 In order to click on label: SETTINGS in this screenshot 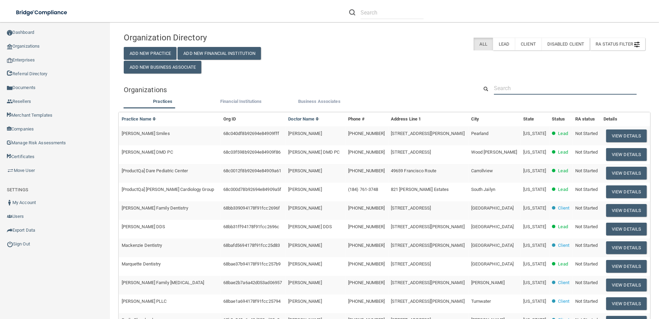, I will do `click(18, 190)`.